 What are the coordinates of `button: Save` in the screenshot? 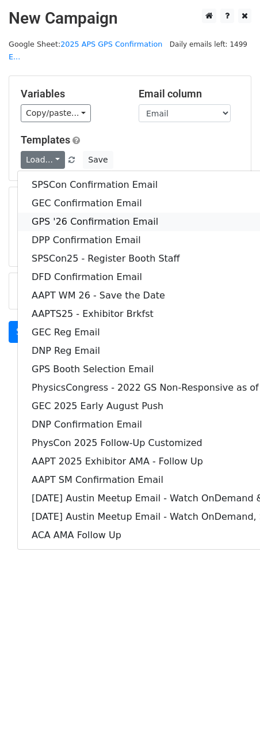 It's located at (98, 160).